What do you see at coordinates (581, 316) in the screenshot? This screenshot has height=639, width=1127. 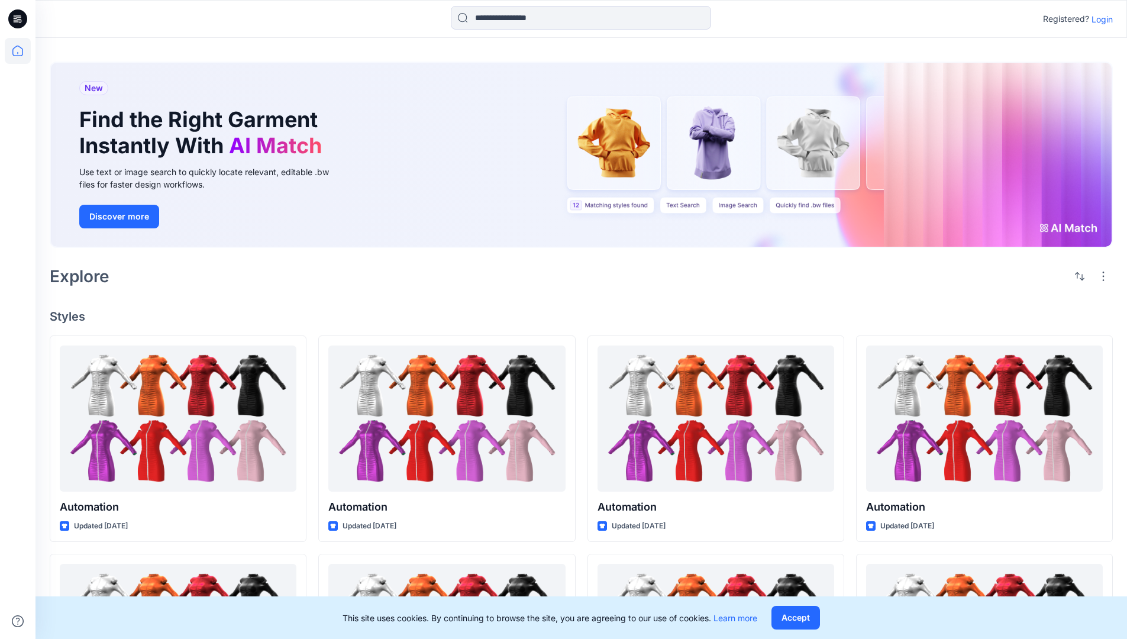 I see `h4: Styles` at bounding box center [581, 316].